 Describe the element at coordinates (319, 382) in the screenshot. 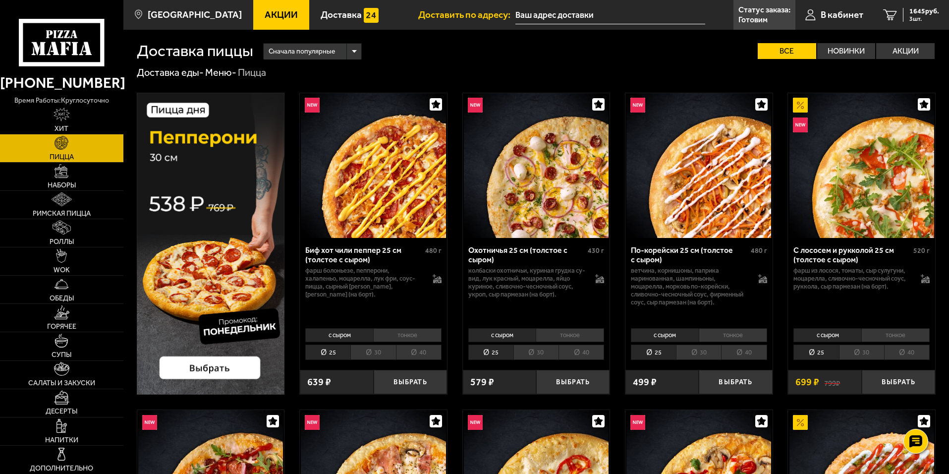

I see `span: 639 ₽` at that location.